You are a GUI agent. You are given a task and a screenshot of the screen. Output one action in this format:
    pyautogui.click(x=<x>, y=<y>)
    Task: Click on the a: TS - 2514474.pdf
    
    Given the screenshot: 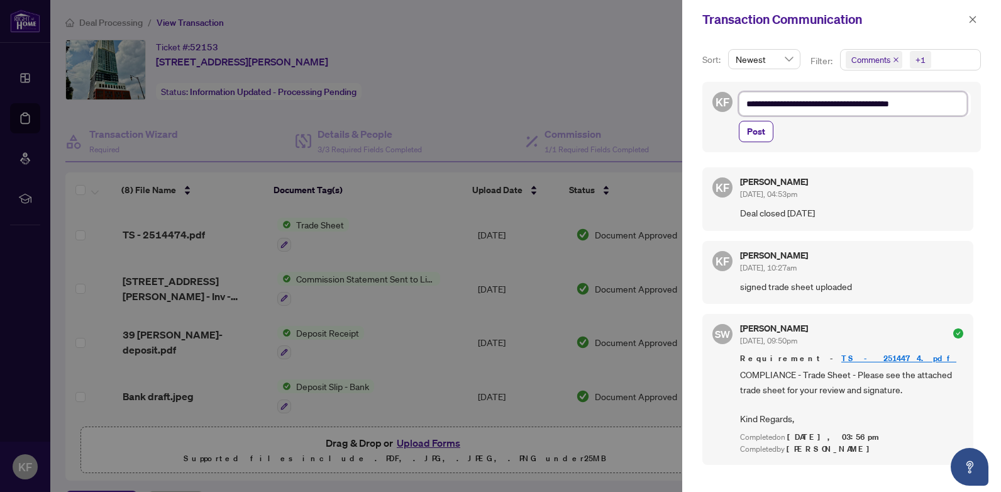 What is the action you would take?
    pyautogui.click(x=898, y=358)
    